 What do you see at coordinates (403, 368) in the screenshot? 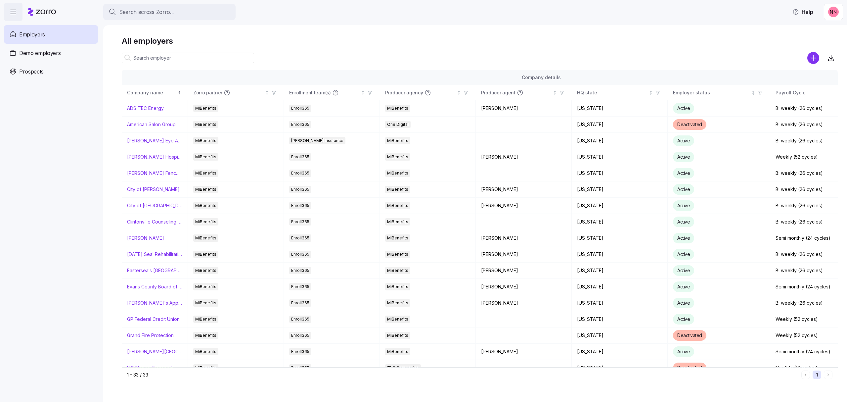
I see `span: TLC Companies` at bounding box center [403, 368].